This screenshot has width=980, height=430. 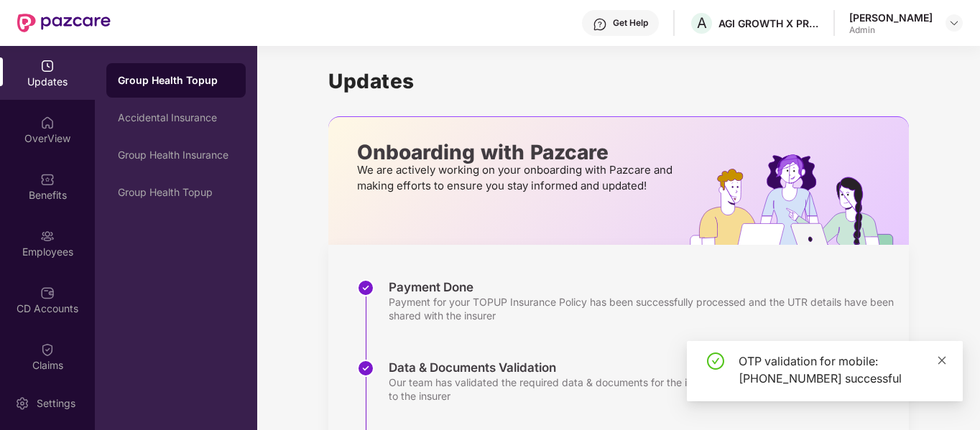 I want to click on div: AGI GROWTH X PRIVATE LIMITED, so click(x=769, y=23).